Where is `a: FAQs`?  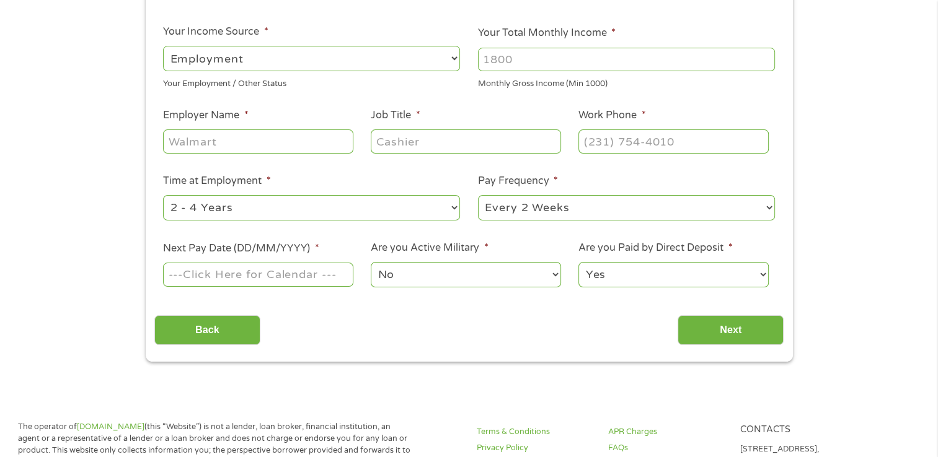 a: FAQs is located at coordinates (666, 448).